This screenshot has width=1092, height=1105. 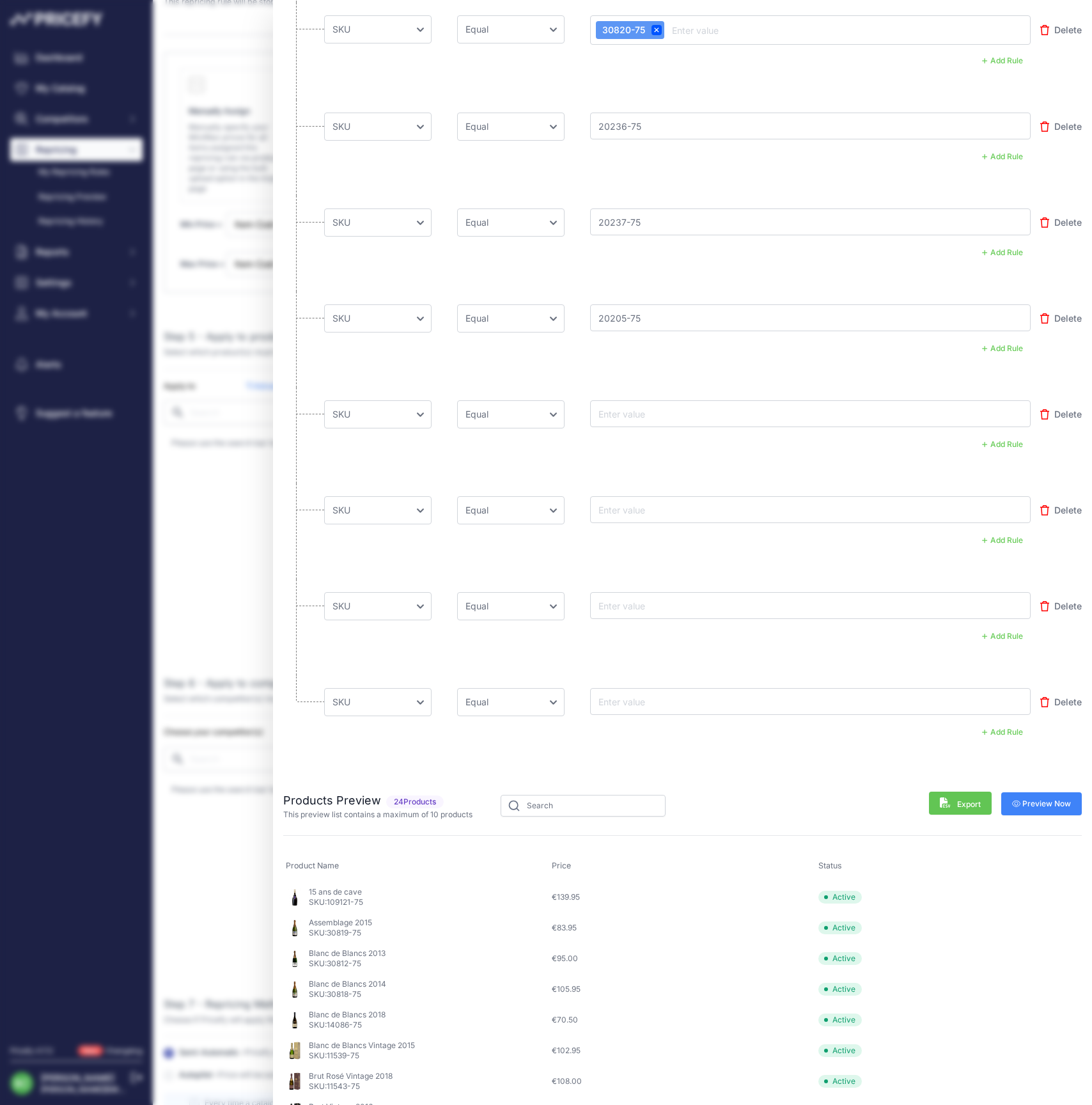 I want to click on input: Search, so click(x=583, y=805).